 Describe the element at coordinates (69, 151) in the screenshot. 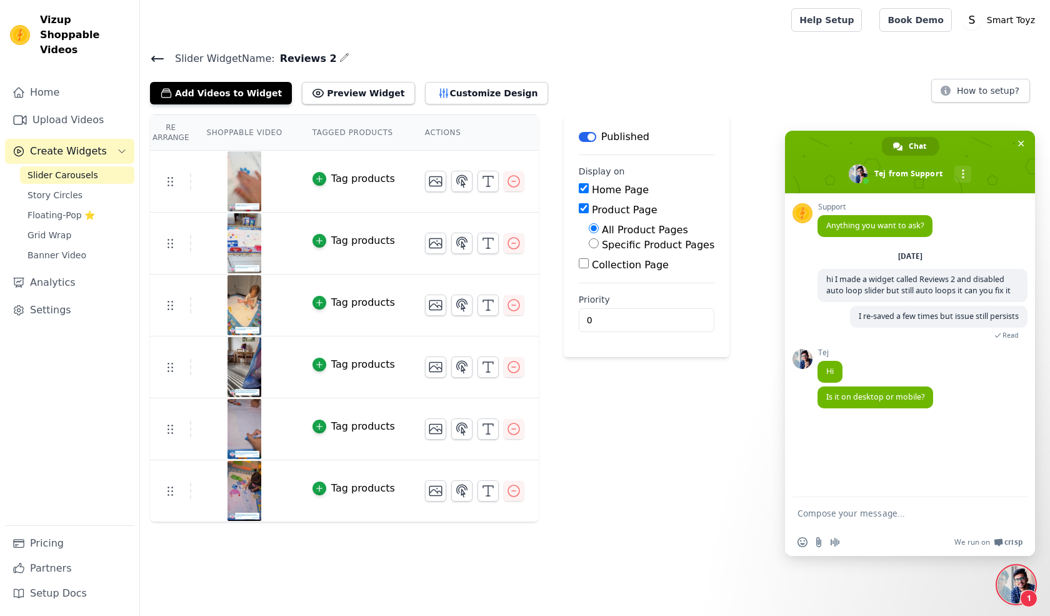

I see `button: Create Widgets` at that location.